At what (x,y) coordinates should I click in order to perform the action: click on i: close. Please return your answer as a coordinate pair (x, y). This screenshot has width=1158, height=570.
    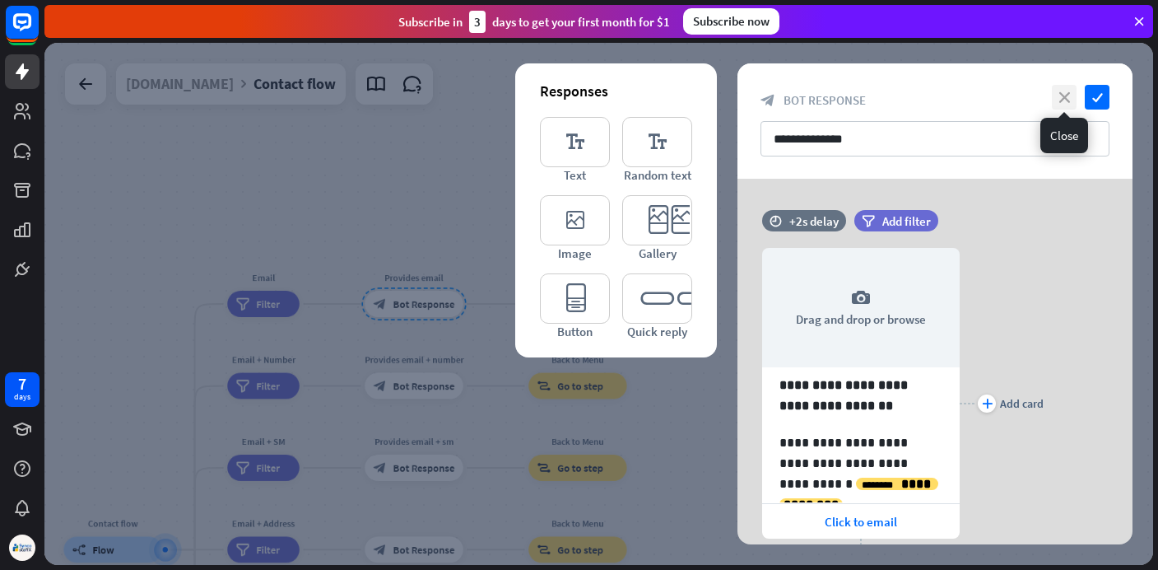
    Looking at the image, I should click on (1065, 97).